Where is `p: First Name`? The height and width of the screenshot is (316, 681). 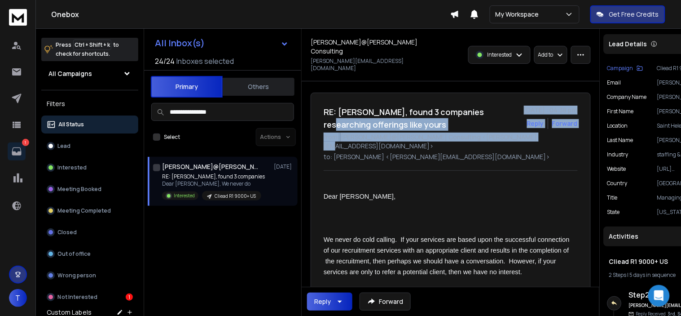 p: First Name is located at coordinates (620, 111).